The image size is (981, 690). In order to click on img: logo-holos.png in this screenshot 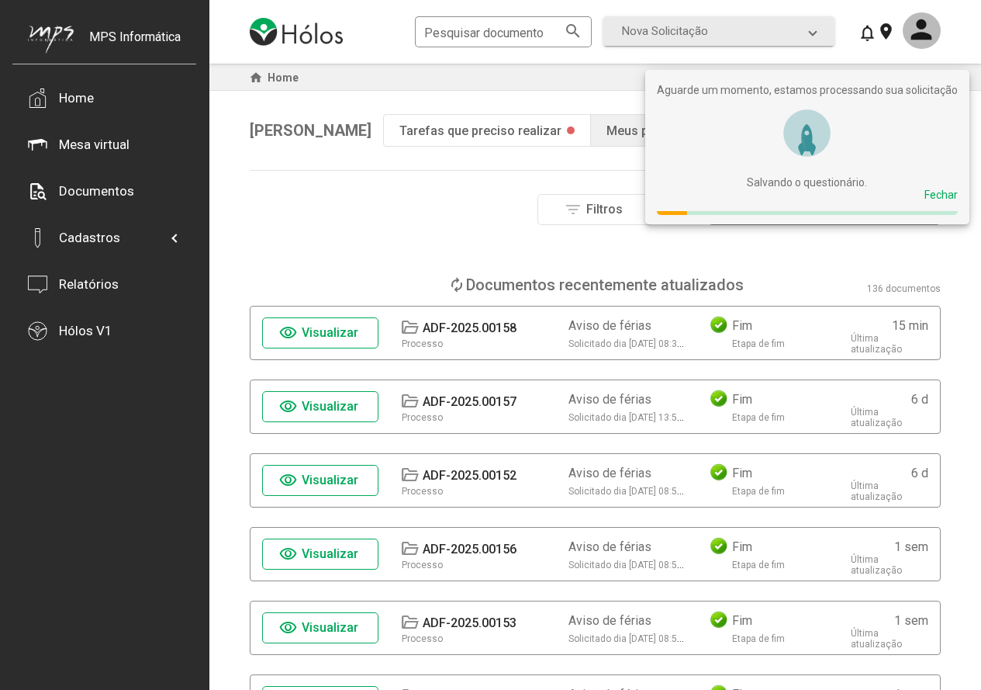, I will do `click(296, 32)`.